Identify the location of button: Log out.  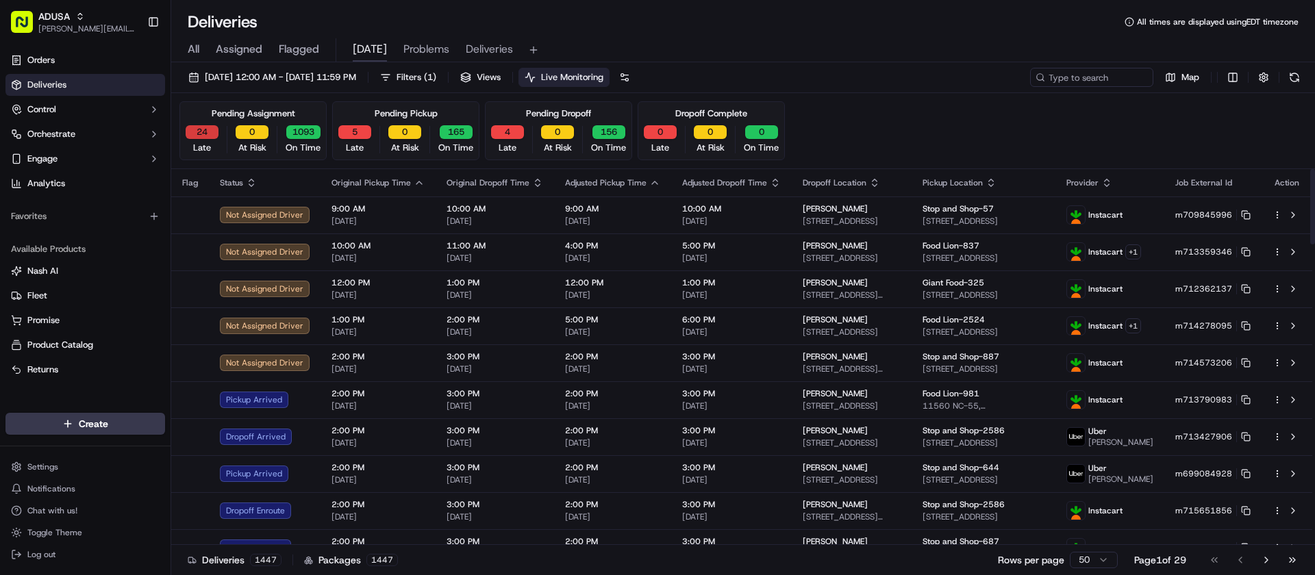
(85, 555).